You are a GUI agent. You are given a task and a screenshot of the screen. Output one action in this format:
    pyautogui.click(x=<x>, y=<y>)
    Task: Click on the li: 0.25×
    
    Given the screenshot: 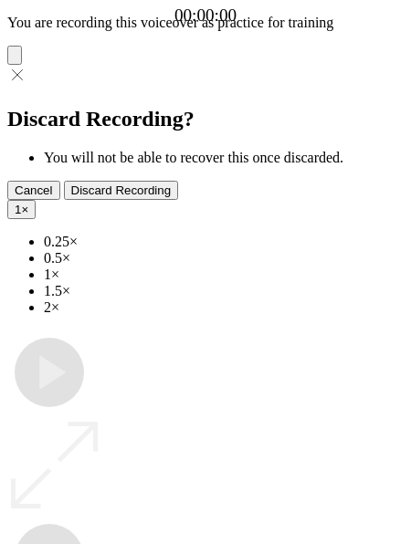 What is the action you would take?
    pyautogui.click(x=224, y=242)
    